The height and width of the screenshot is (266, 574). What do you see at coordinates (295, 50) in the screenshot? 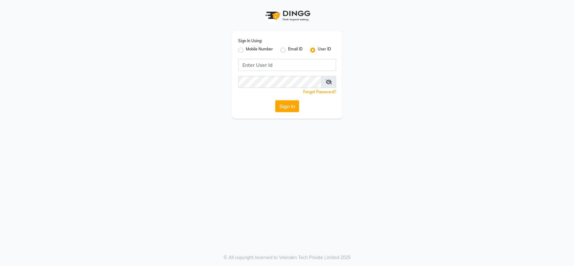
I see `label: Email ID` at bounding box center [295, 50].